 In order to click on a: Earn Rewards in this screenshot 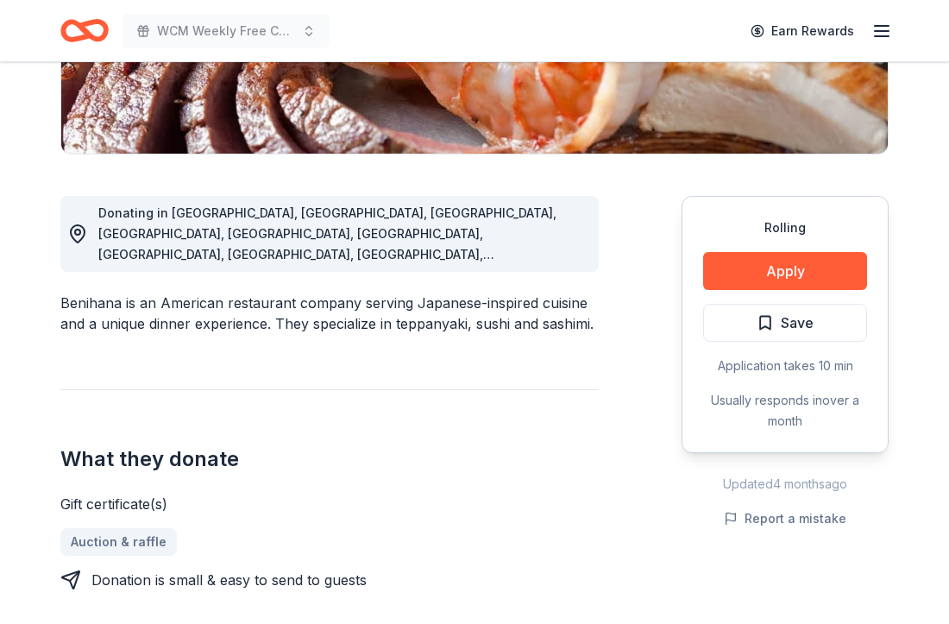, I will do `click(802, 31)`.